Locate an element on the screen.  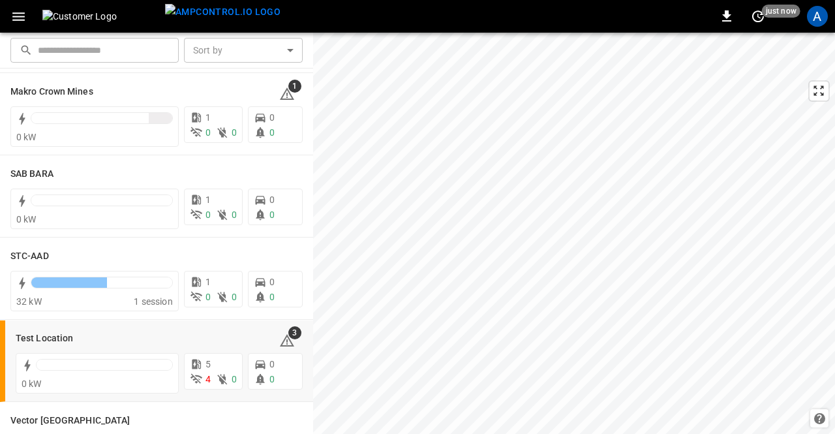
h6: Makro Crown Mines is located at coordinates (52, 92).